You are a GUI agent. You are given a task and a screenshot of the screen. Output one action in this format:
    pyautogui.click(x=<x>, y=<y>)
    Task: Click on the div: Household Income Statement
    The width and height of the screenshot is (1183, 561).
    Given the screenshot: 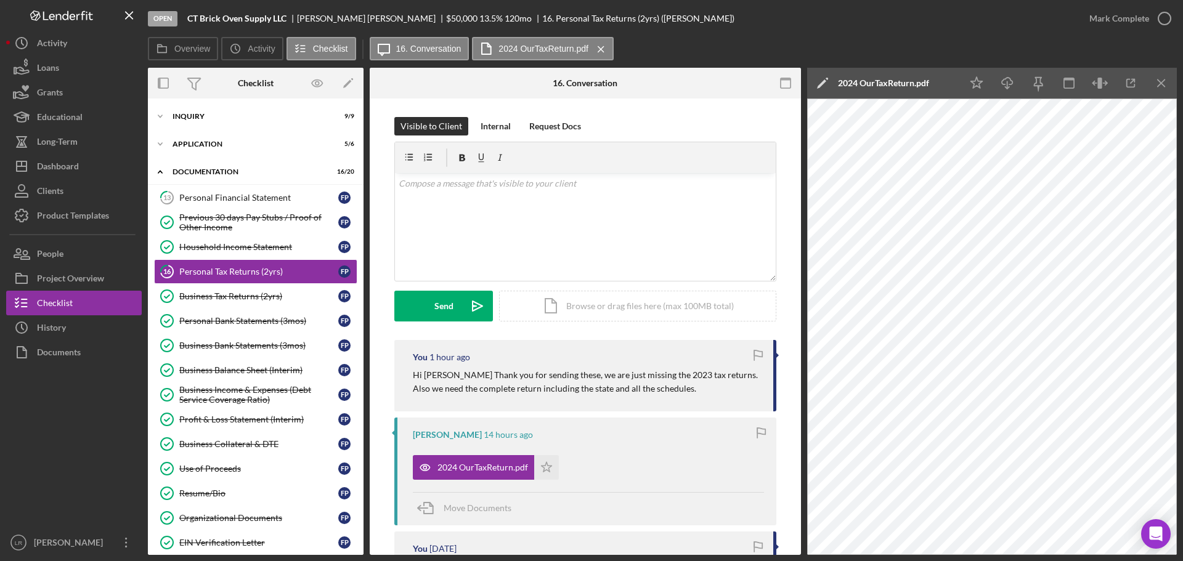 What is the action you would take?
    pyautogui.click(x=259, y=247)
    